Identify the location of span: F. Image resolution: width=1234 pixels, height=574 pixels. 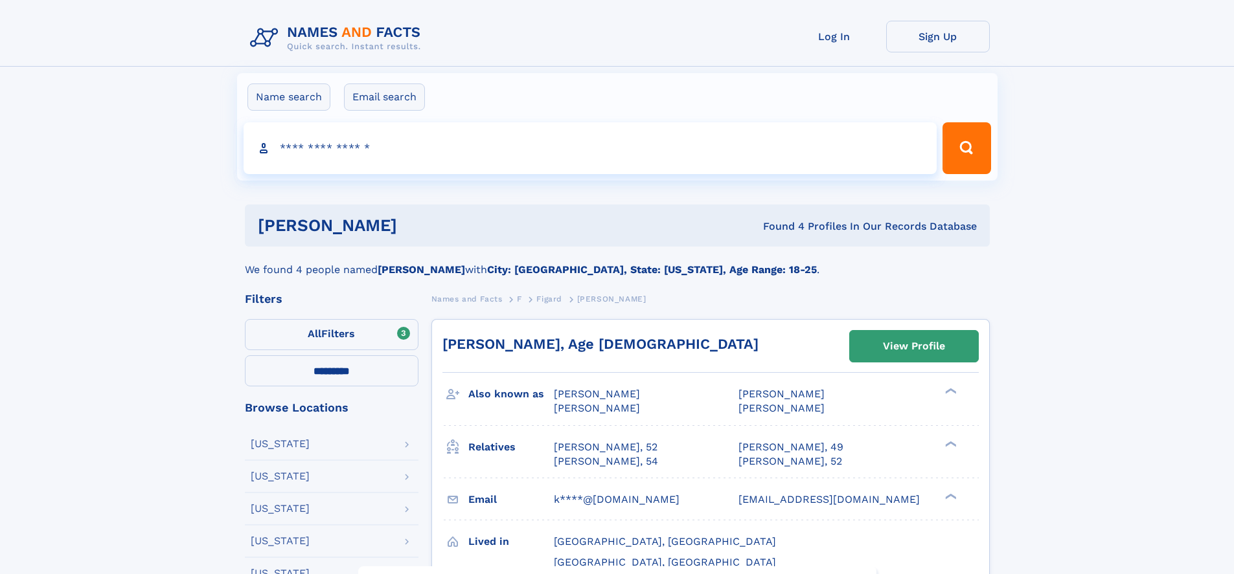
(519, 299).